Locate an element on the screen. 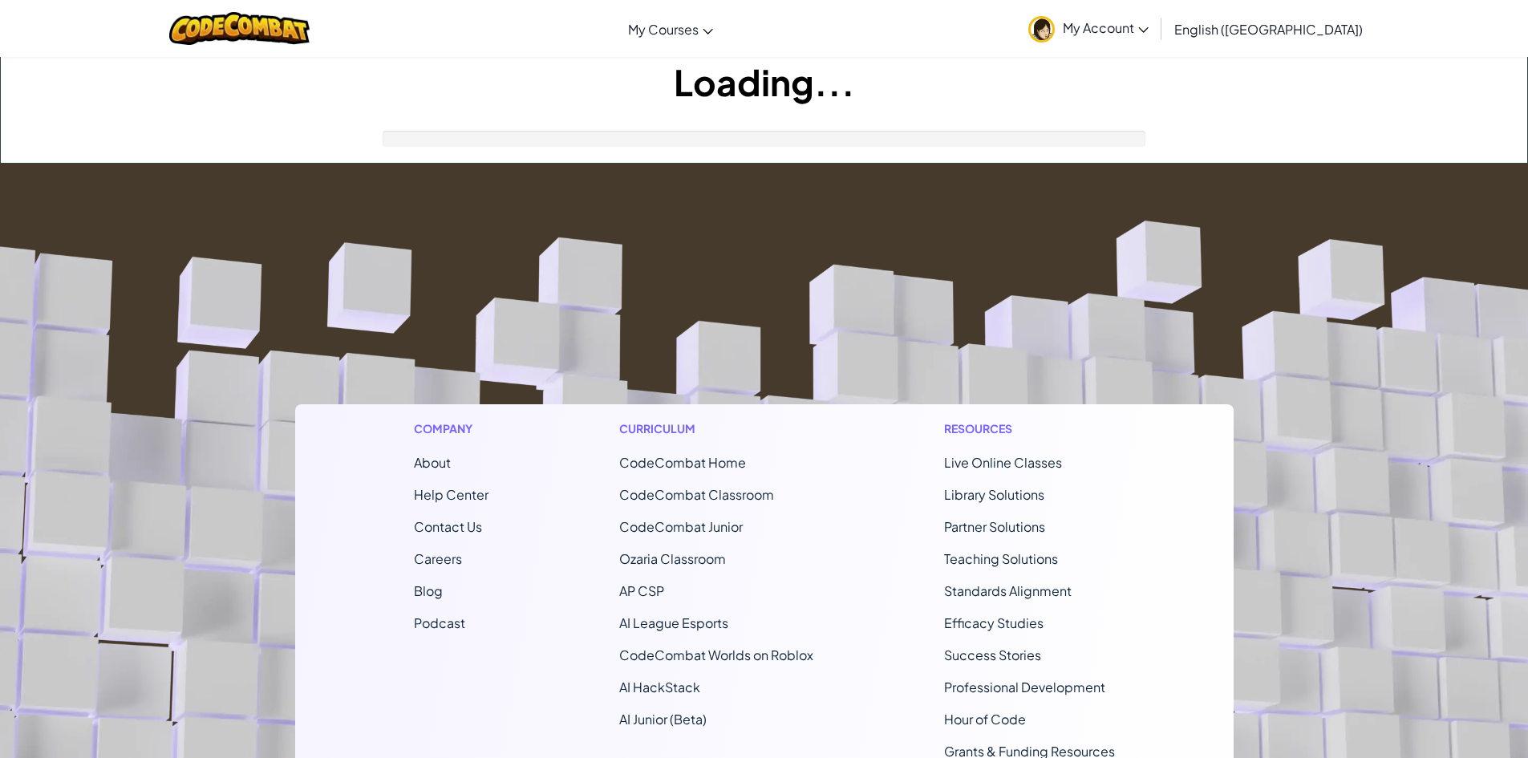 This screenshot has height=758, width=1528. a: My Account is located at coordinates (1089, 28).